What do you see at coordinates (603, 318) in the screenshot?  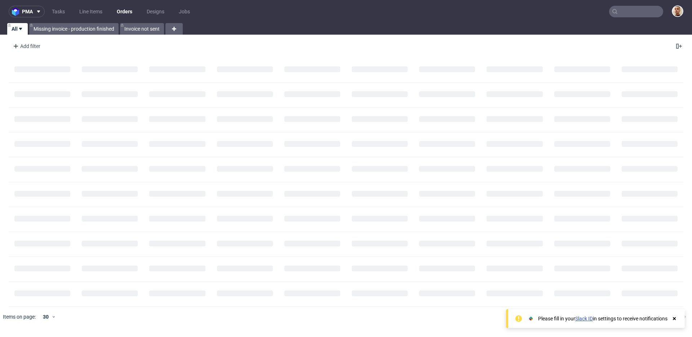 I see `div: Please fill in your in settings to receive notifications` at bounding box center [603, 318].